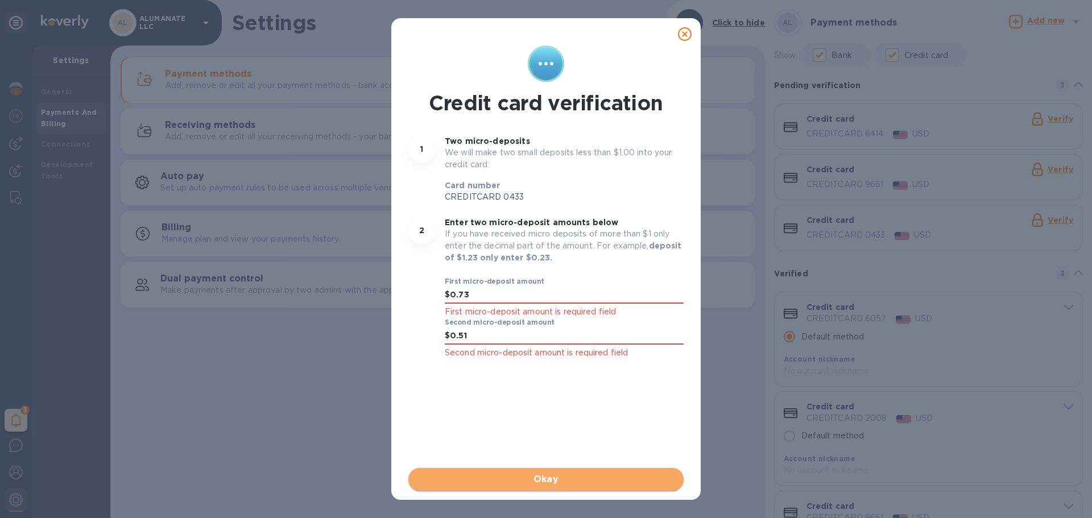 This screenshot has height=518, width=1092. Describe the element at coordinates (564, 141) in the screenshot. I see `p: Two micro-deposits` at that location.